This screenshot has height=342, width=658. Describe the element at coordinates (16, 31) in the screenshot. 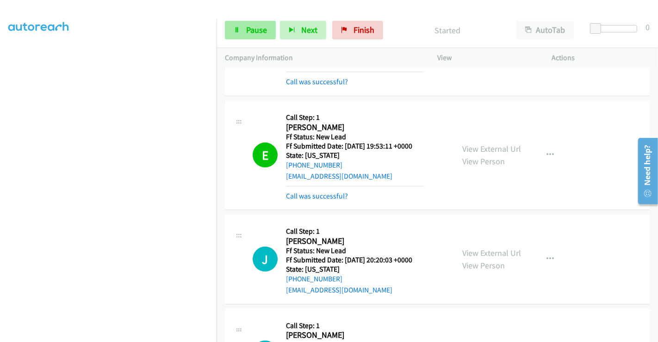

I see `div: Need help?` at that location.